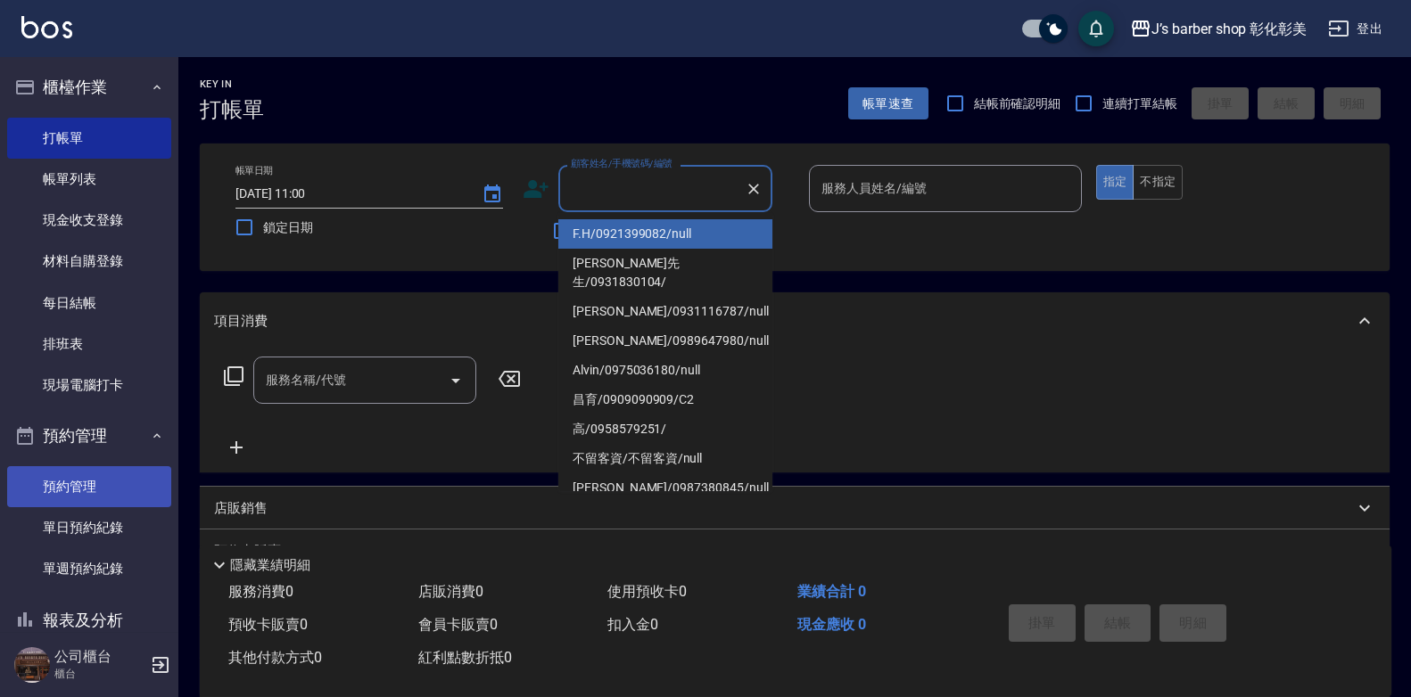 This screenshot has width=1411, height=697. I want to click on button: Clear, so click(754, 189).